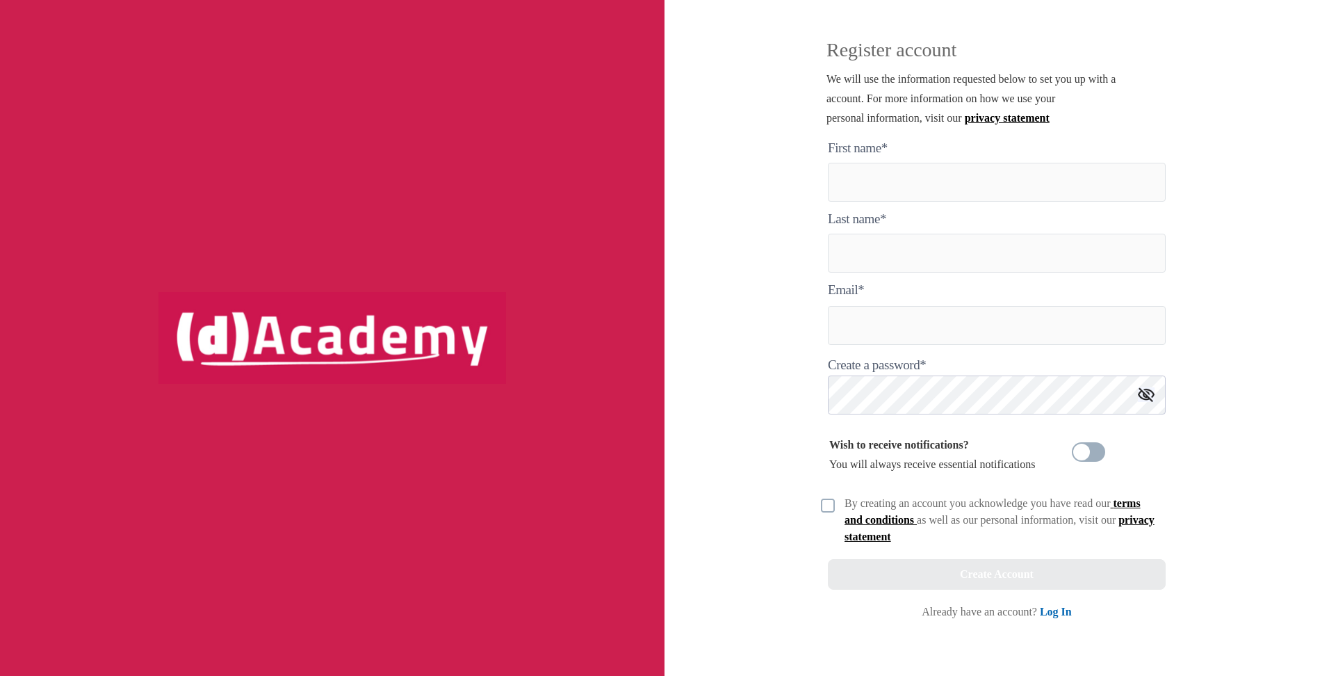 The width and height of the screenshot is (1329, 676). What do you see at coordinates (1146, 394) in the screenshot?
I see `img: icon` at bounding box center [1146, 394].